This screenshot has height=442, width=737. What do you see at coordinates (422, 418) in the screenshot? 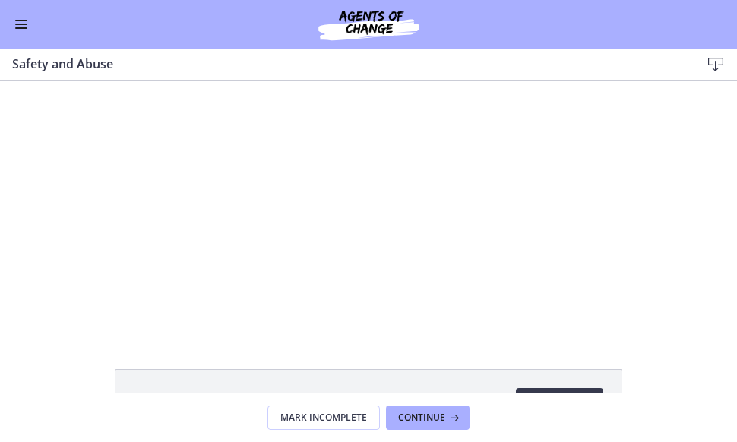
I see `span: Continue` at bounding box center [422, 418].